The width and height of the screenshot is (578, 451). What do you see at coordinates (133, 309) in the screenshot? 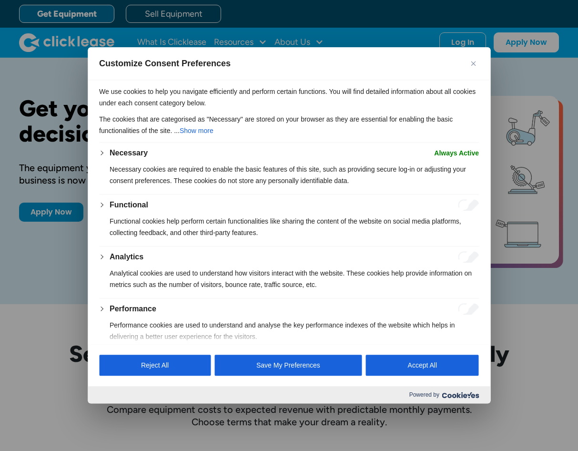
I see `button: Performance` at bounding box center [133, 309].